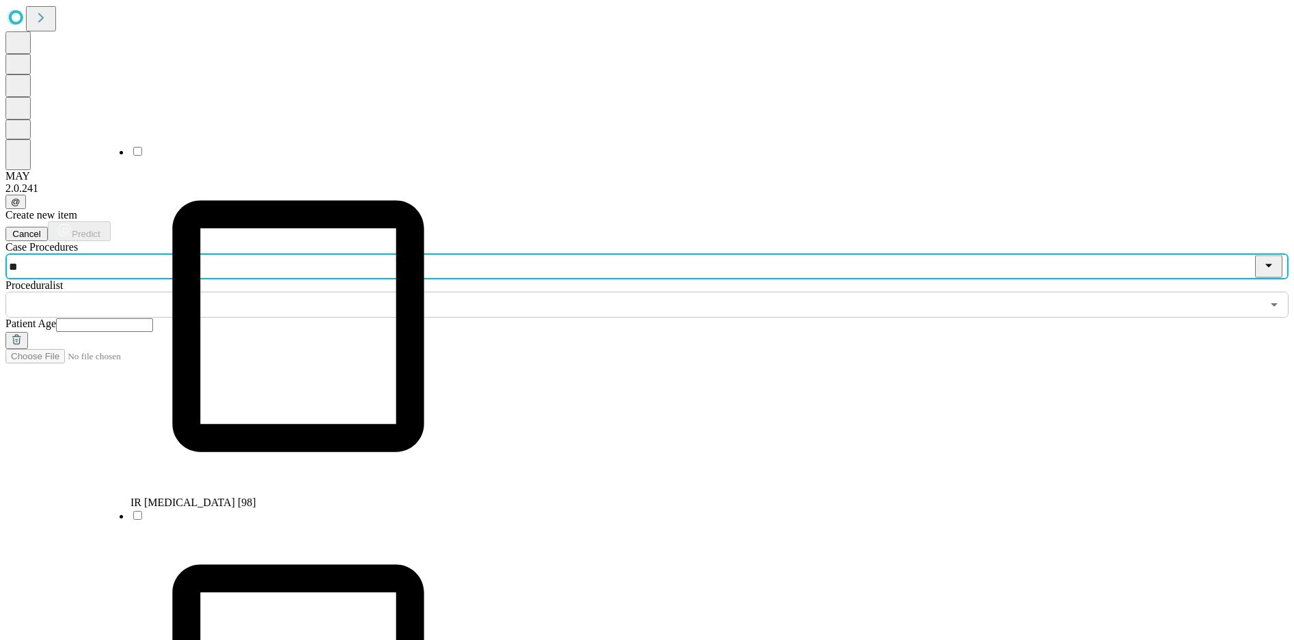 The height and width of the screenshot is (640, 1294). I want to click on span: Scheduled Procedure, so click(42, 247).